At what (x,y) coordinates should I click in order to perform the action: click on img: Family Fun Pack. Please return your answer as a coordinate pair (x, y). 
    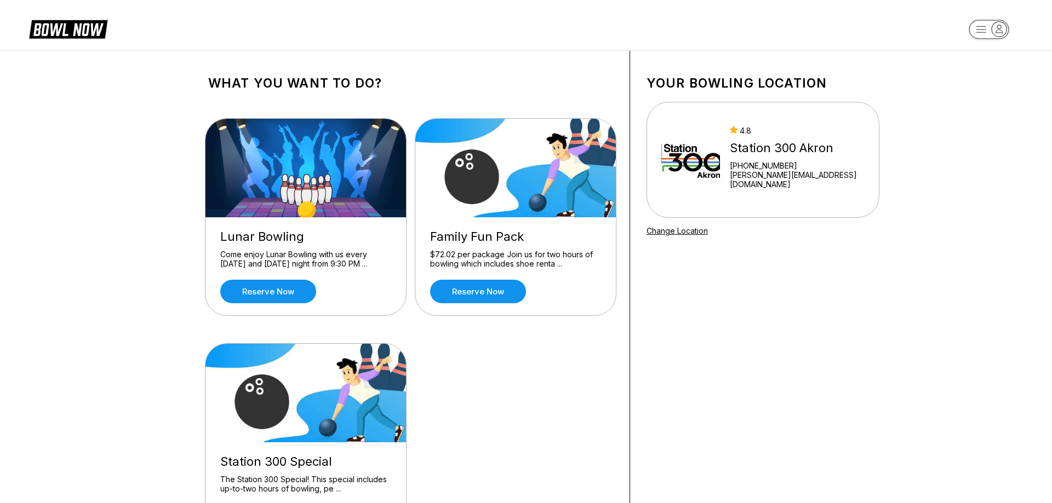
    Looking at the image, I should click on (516, 168).